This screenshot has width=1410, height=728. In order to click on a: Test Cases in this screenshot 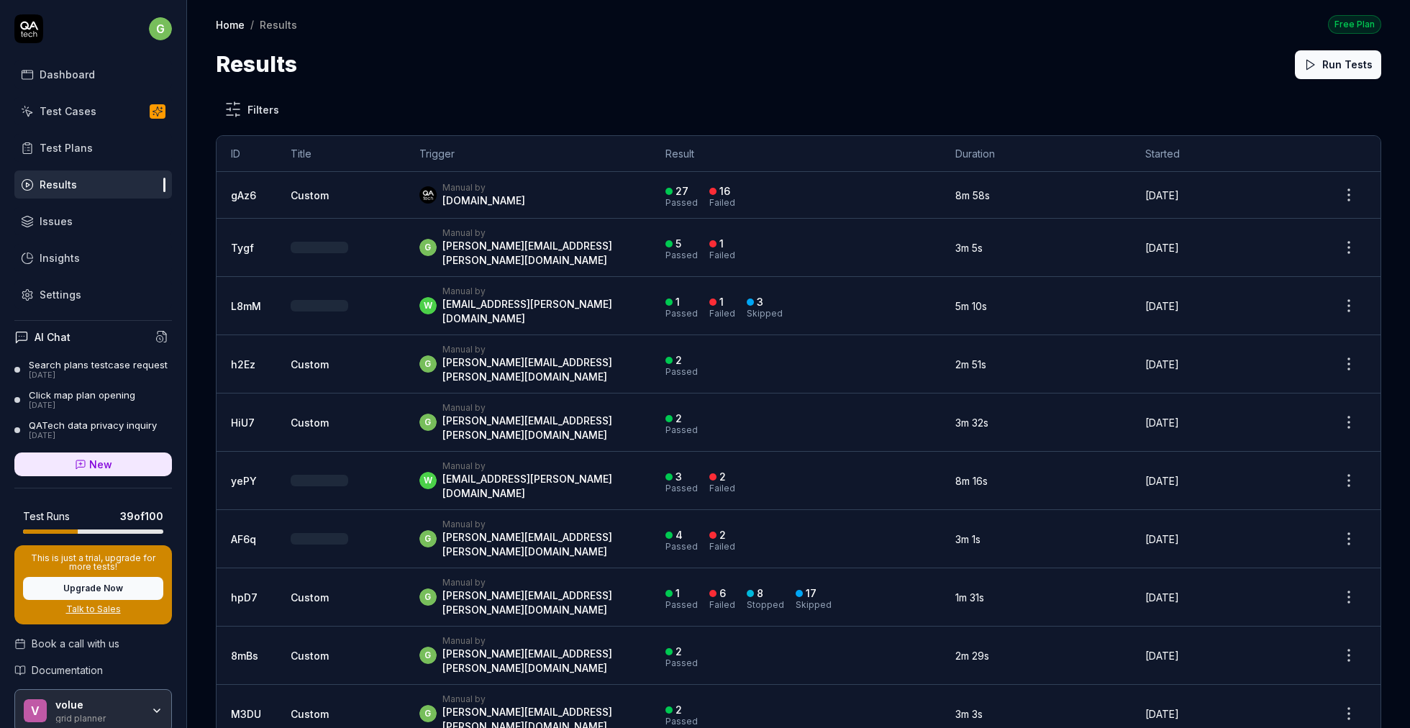, I will do `click(93, 111)`.